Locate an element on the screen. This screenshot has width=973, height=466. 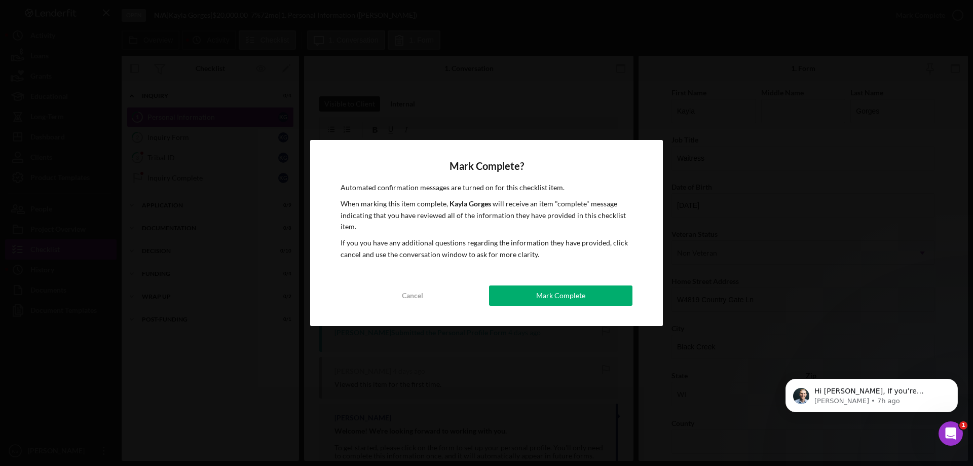
p: When marking this item complete, will receive an item "complete" message indicating that you have... is located at coordinates (486, 215).